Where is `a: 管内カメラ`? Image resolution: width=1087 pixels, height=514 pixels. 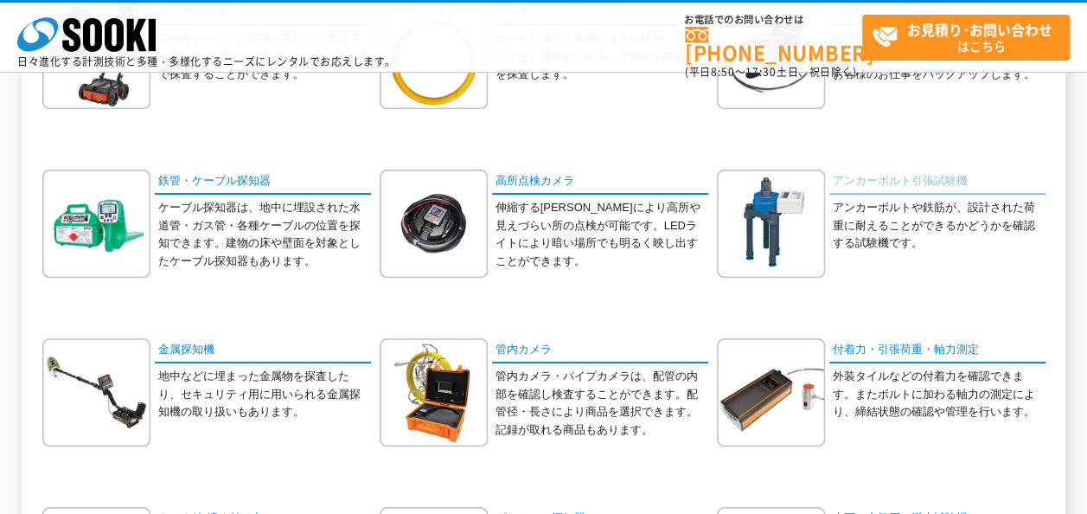
a: 管内カメラ is located at coordinates (600, 350).